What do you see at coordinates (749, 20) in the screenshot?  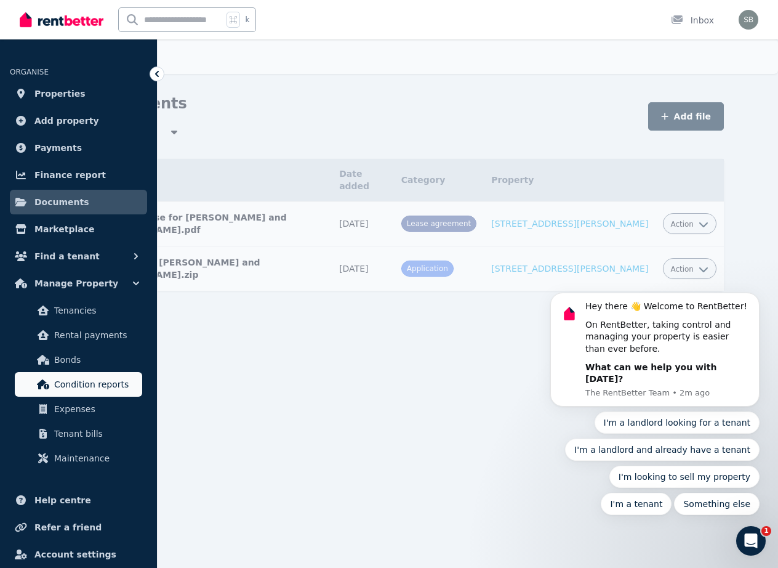 I see `img: Shannon Bufton` at bounding box center [749, 20].